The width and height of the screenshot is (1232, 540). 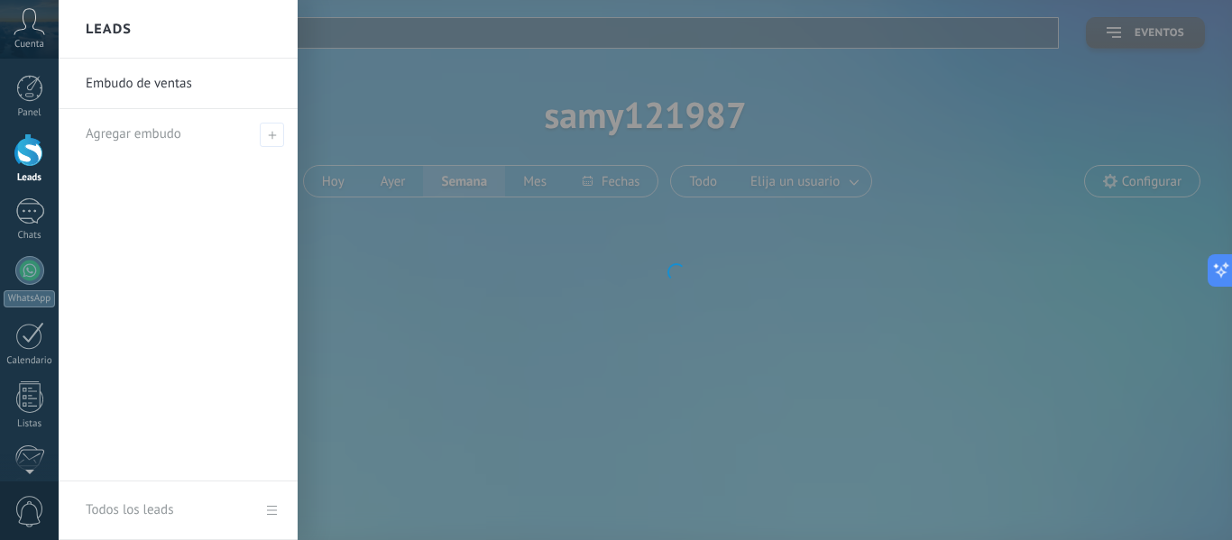 What do you see at coordinates (108, 29) in the screenshot?
I see `h2: Leads` at bounding box center [108, 29].